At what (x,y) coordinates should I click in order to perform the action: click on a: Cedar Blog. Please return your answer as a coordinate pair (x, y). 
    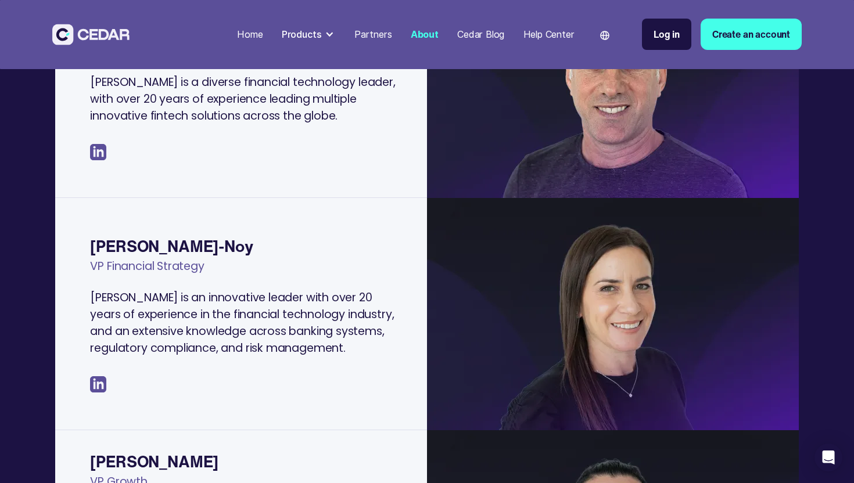
    Looking at the image, I should click on (480, 34).